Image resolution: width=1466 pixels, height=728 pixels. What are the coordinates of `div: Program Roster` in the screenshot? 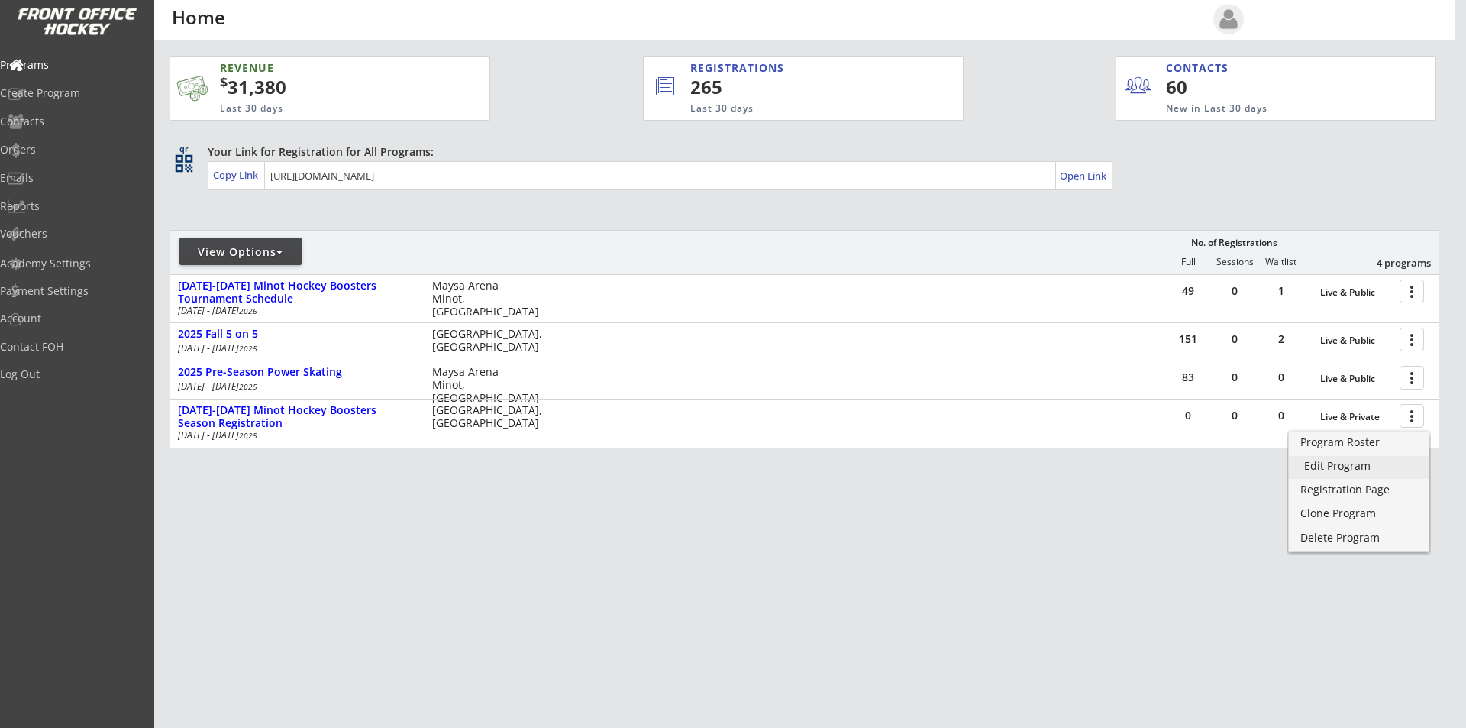 It's located at (1358, 442).